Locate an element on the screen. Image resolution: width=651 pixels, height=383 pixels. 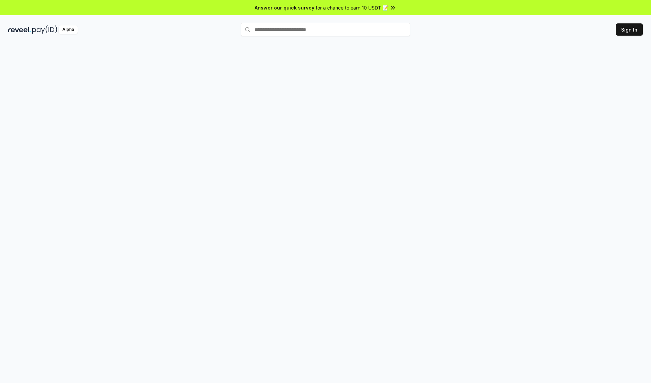
img: reveel_dark is located at coordinates (19, 29).